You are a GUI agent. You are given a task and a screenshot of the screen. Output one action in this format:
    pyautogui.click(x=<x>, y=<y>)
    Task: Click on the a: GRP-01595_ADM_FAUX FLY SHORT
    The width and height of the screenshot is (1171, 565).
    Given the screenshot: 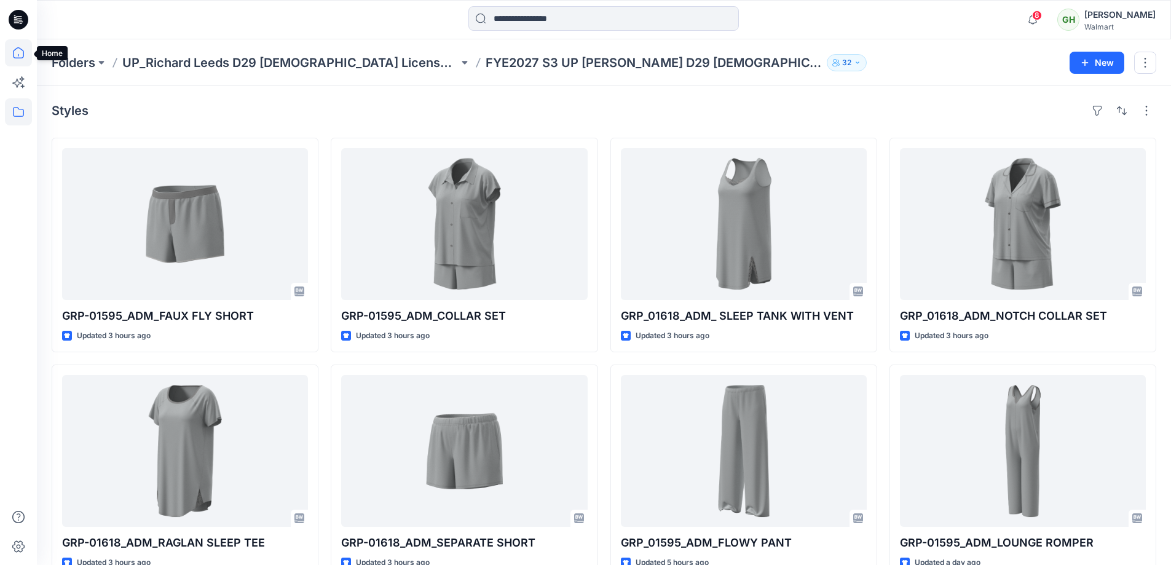 What is the action you would take?
    pyautogui.click(x=185, y=224)
    